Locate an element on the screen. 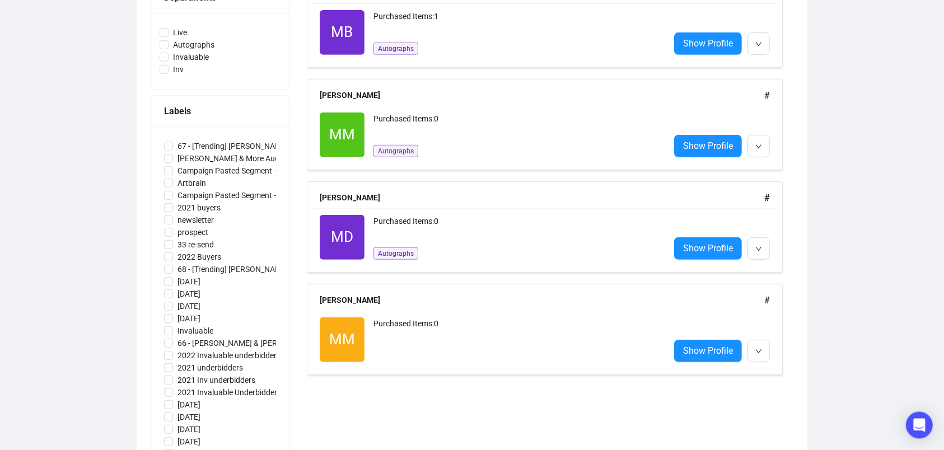 The image size is (944, 450). span: 33 re-send is located at coordinates (195, 245).